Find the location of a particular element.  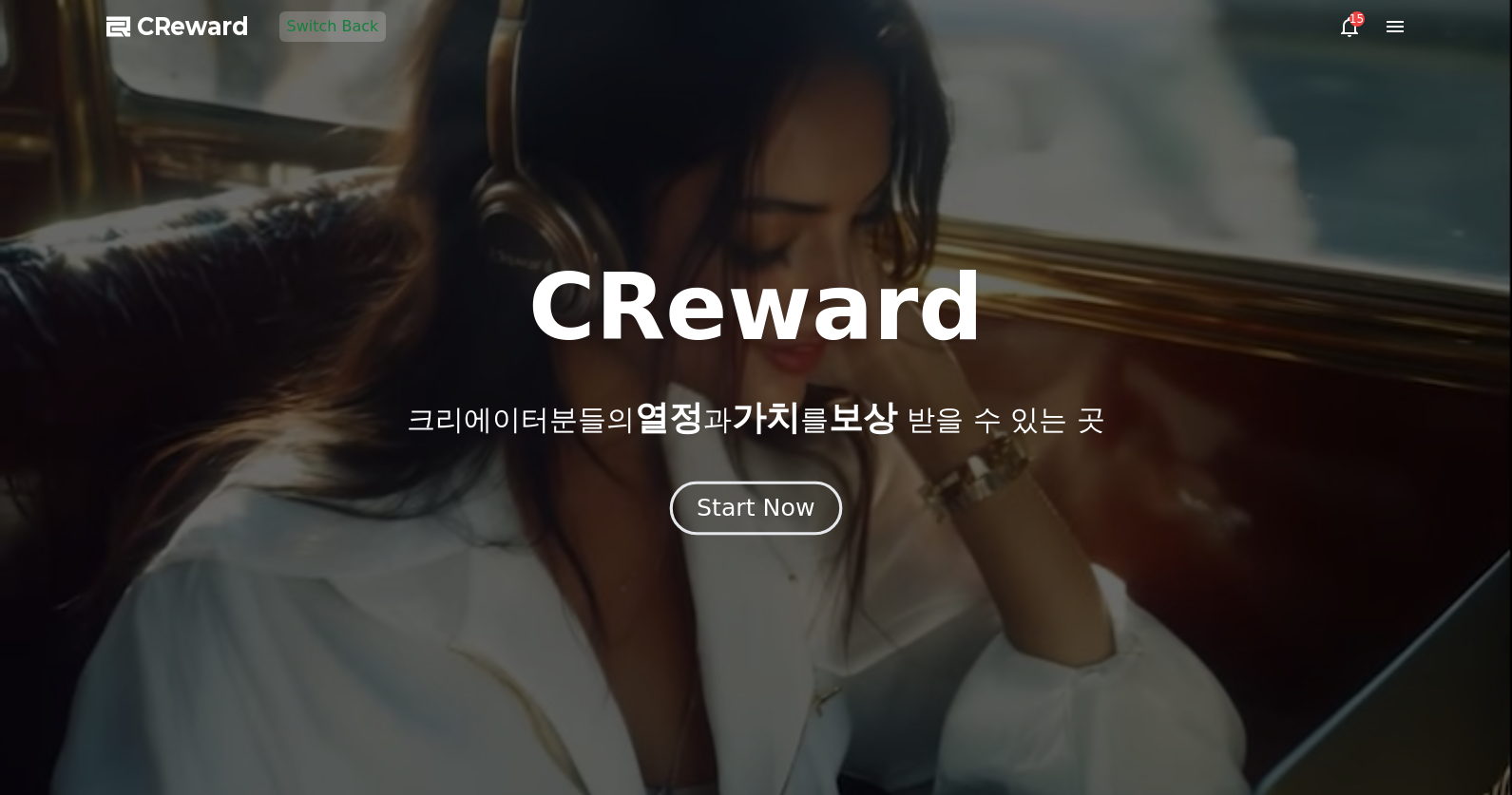

div: 15 is located at coordinates (1357, 19).